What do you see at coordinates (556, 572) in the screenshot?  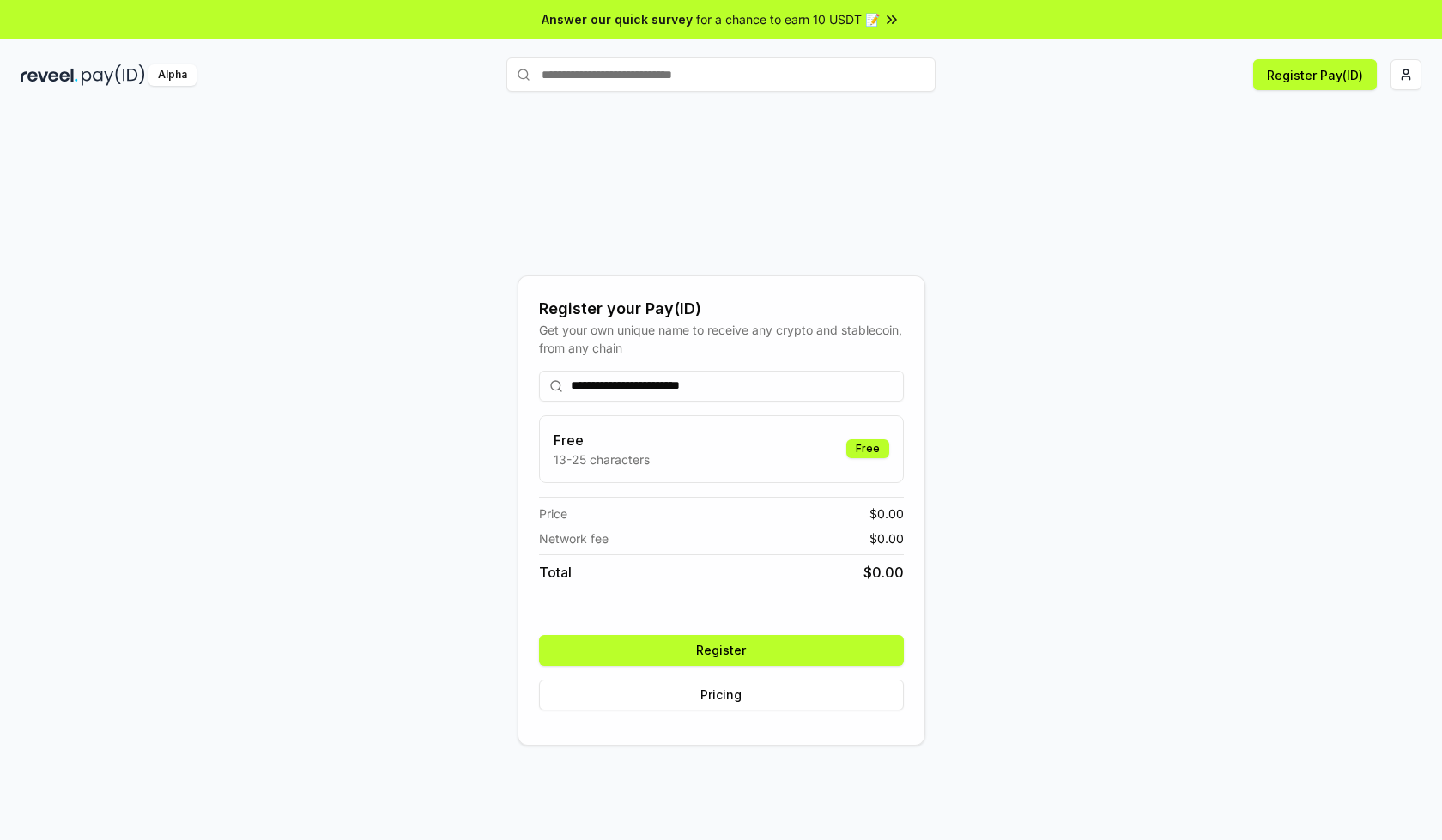 I see `span: Total` at bounding box center [556, 572].